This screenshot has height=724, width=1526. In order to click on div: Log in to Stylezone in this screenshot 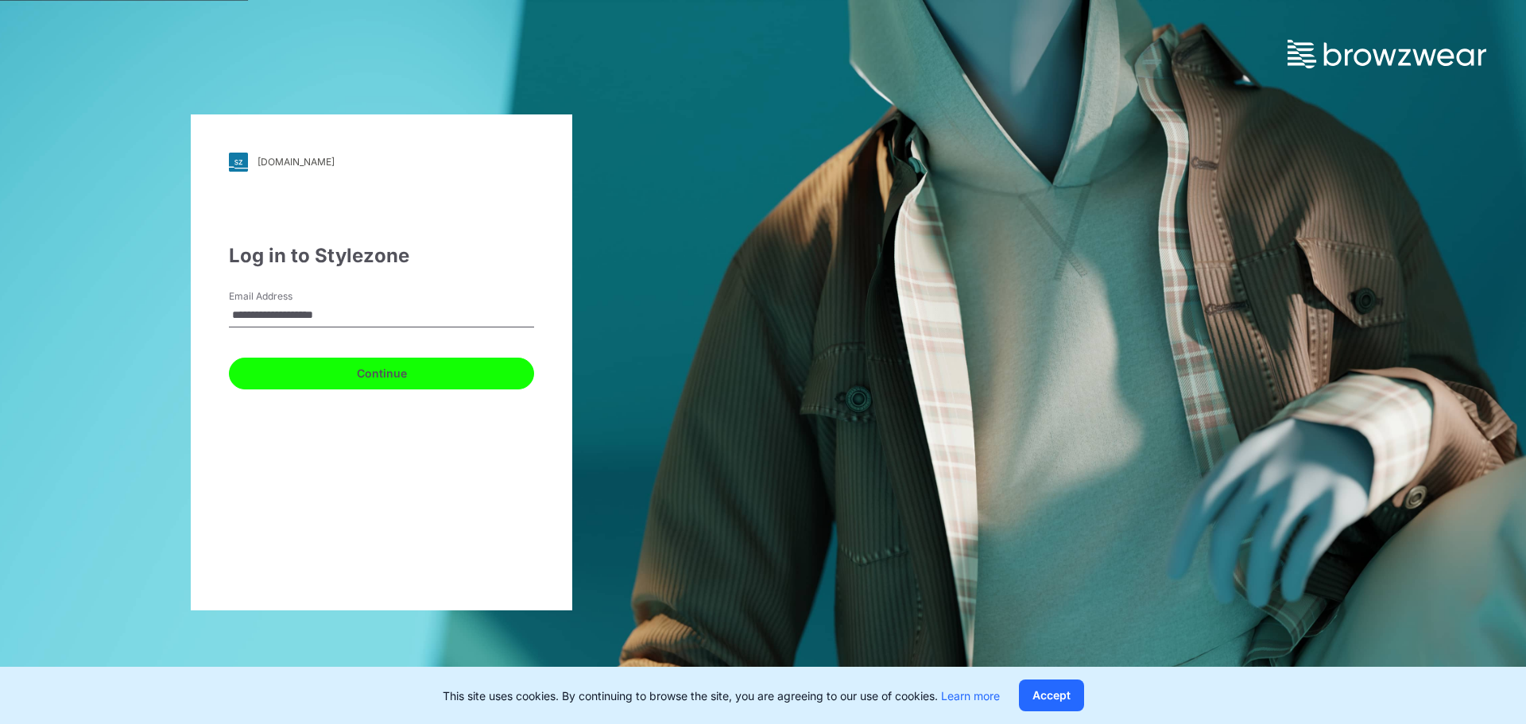, I will do `click(382, 256)`.